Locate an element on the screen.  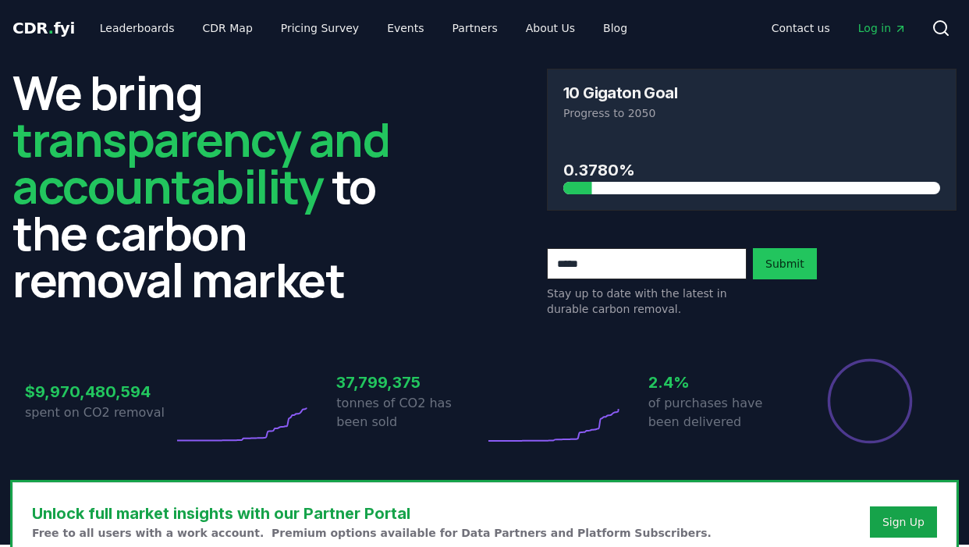
p: Stay up to date with the latest in durable carbon removal. is located at coordinates (647, 301).